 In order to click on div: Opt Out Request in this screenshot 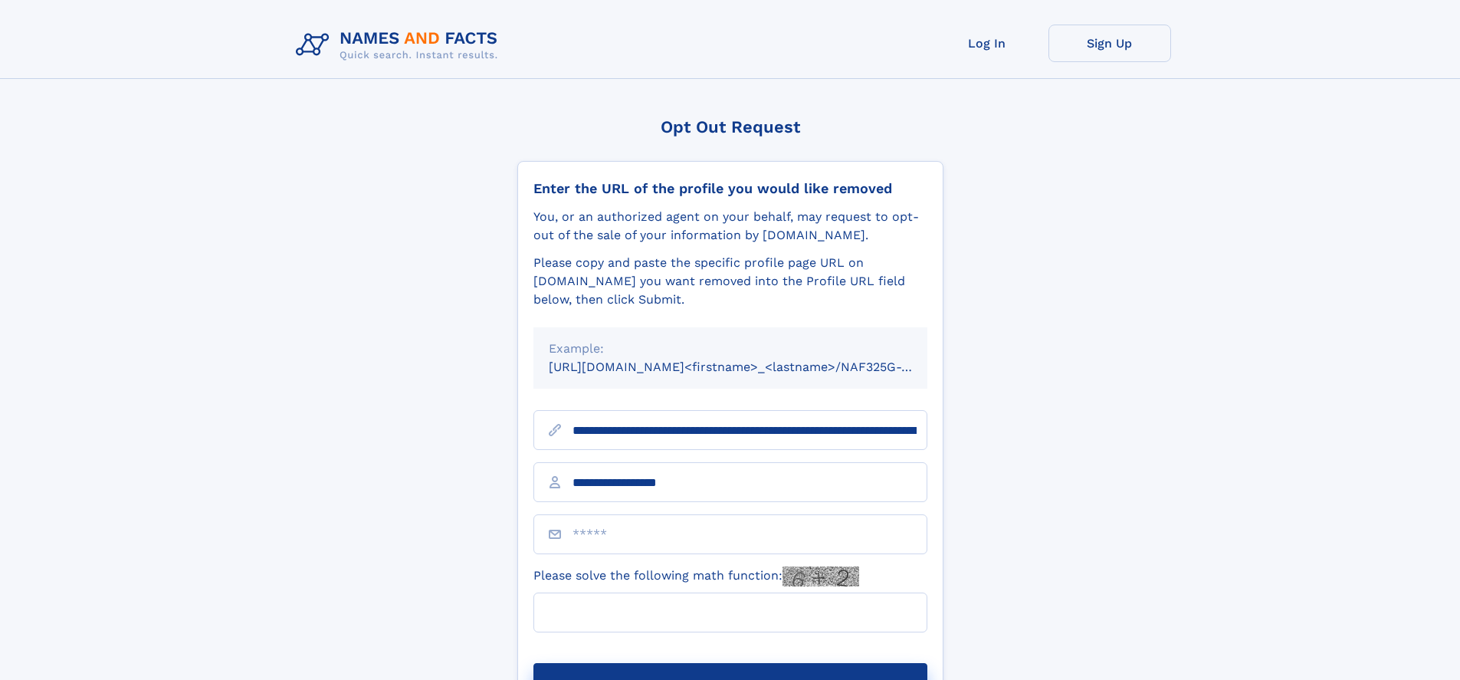, I will do `click(730, 126)`.